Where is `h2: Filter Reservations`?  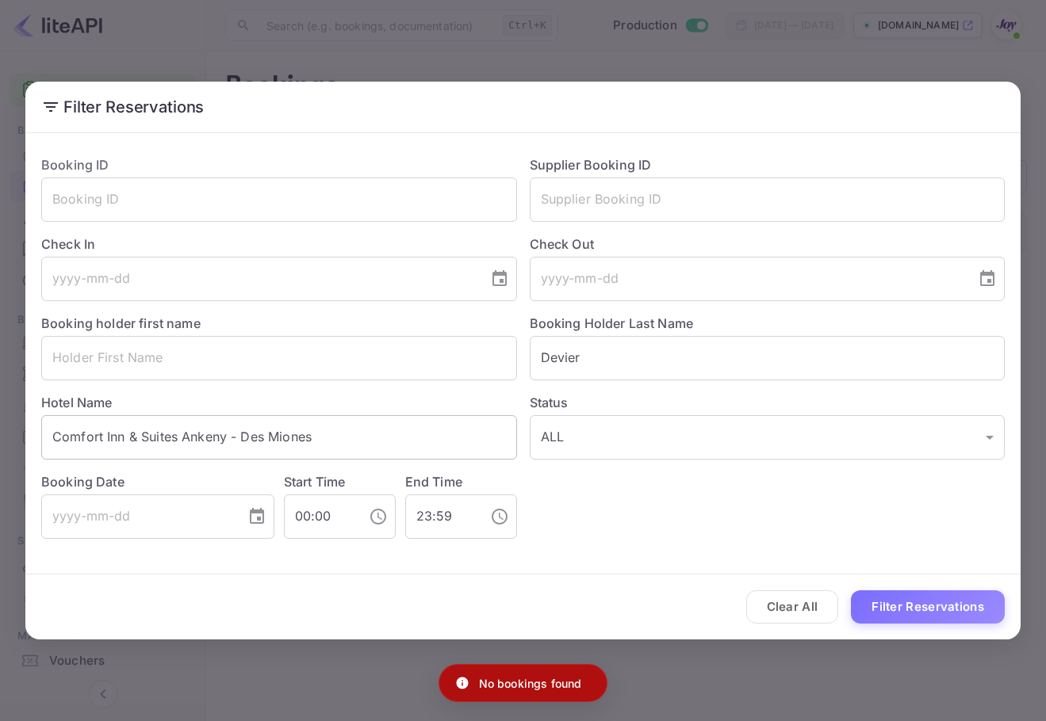 h2: Filter Reservations is located at coordinates (522, 107).